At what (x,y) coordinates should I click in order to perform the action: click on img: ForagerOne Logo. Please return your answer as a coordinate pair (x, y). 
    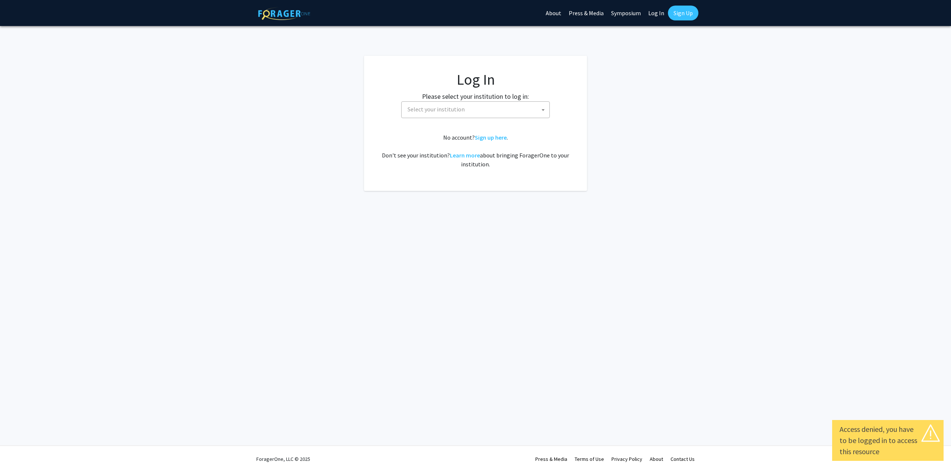
    Looking at the image, I should click on (284, 13).